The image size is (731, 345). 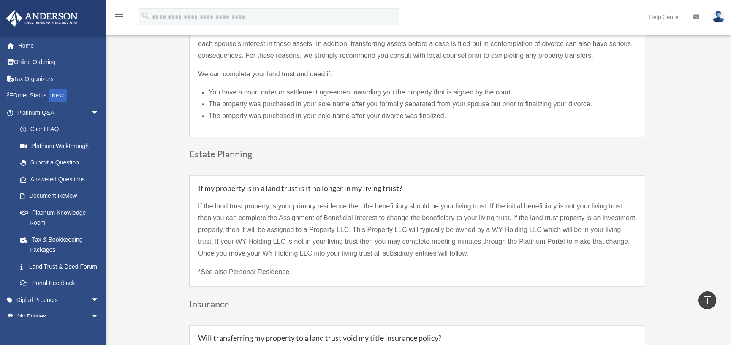 I want to click on img: User Pic, so click(x=718, y=16).